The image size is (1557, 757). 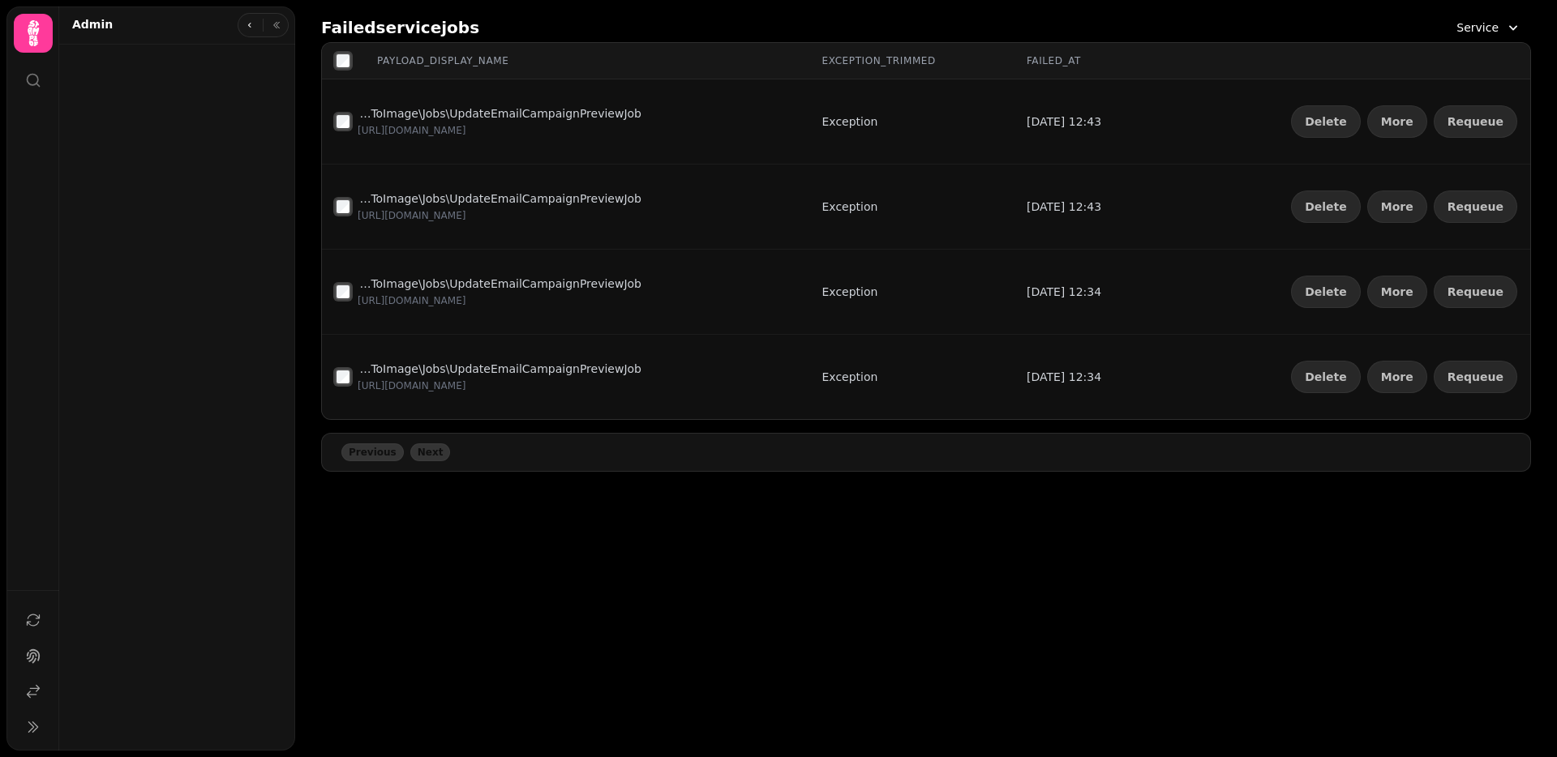 I want to click on h2: Admin, so click(x=92, y=24).